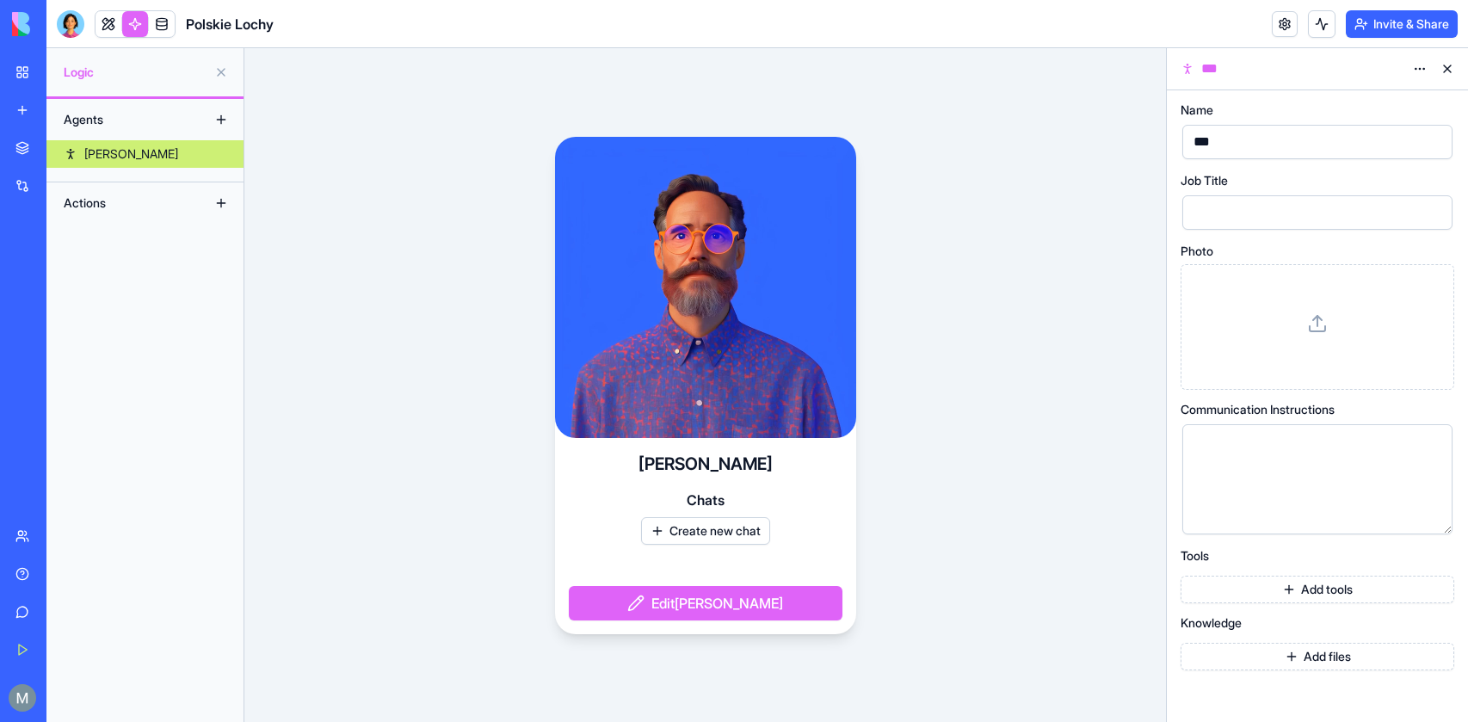 This screenshot has width=1468, height=722. I want to click on button: Invite & Share, so click(1401, 24).